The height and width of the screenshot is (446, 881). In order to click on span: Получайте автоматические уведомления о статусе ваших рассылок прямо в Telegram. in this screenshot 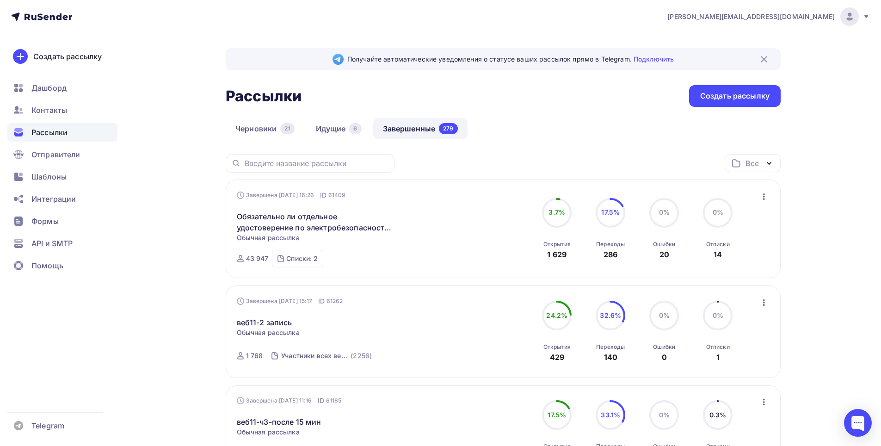, I will do `click(510, 59)`.